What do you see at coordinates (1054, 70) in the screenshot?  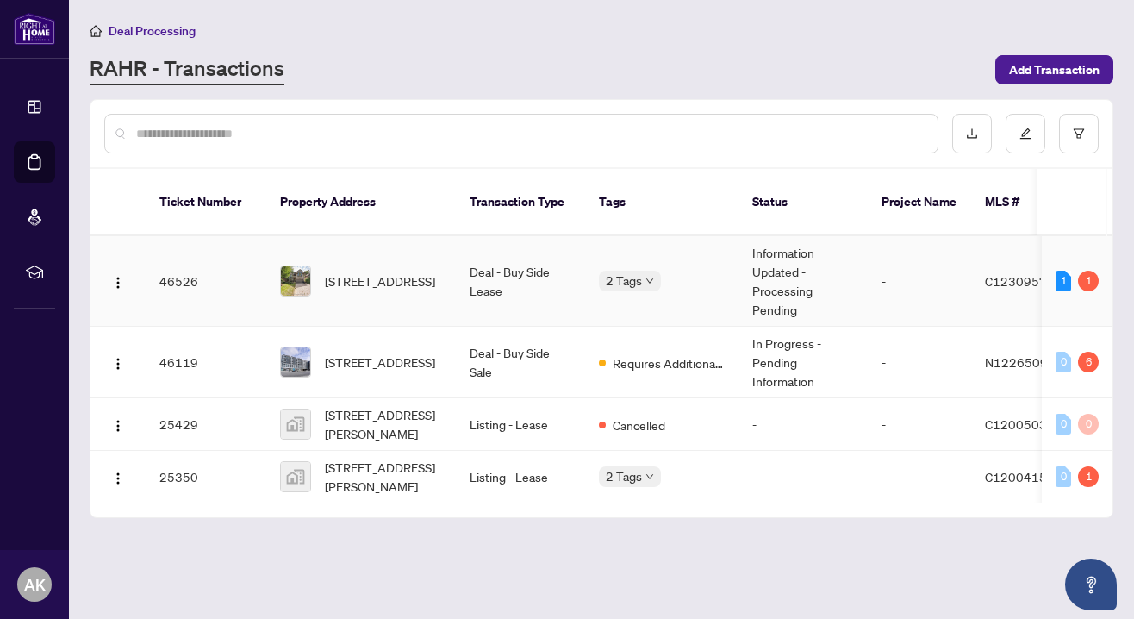 I see `span: Add Transaction` at bounding box center [1054, 70].